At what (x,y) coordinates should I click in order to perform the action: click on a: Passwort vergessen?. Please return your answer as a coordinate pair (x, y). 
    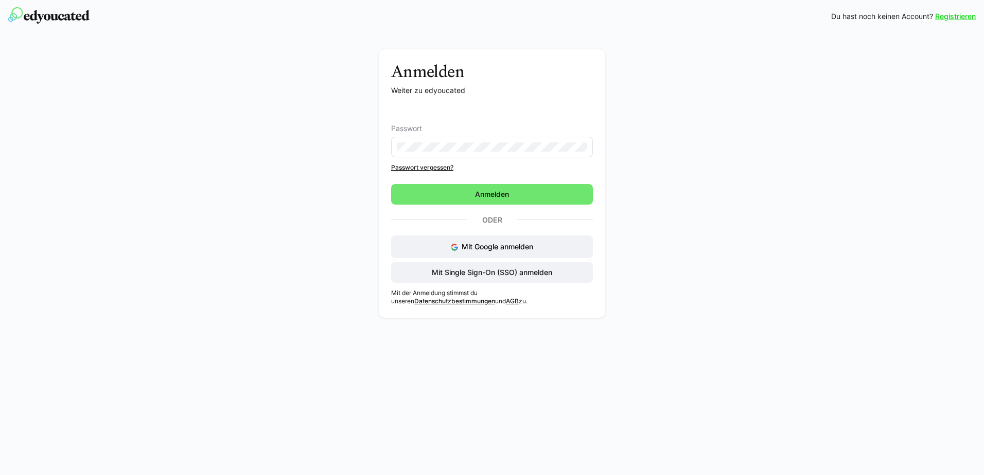
    Looking at the image, I should click on (492, 168).